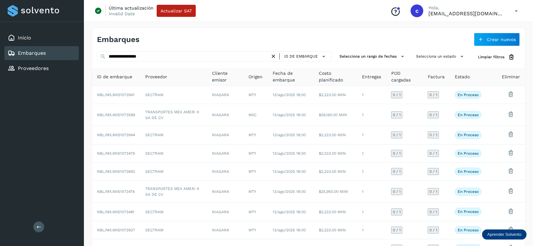 Image resolution: width=533 pixels, height=246 pixels. I want to click on span: NBL/MX.MX51073941, so click(116, 95).